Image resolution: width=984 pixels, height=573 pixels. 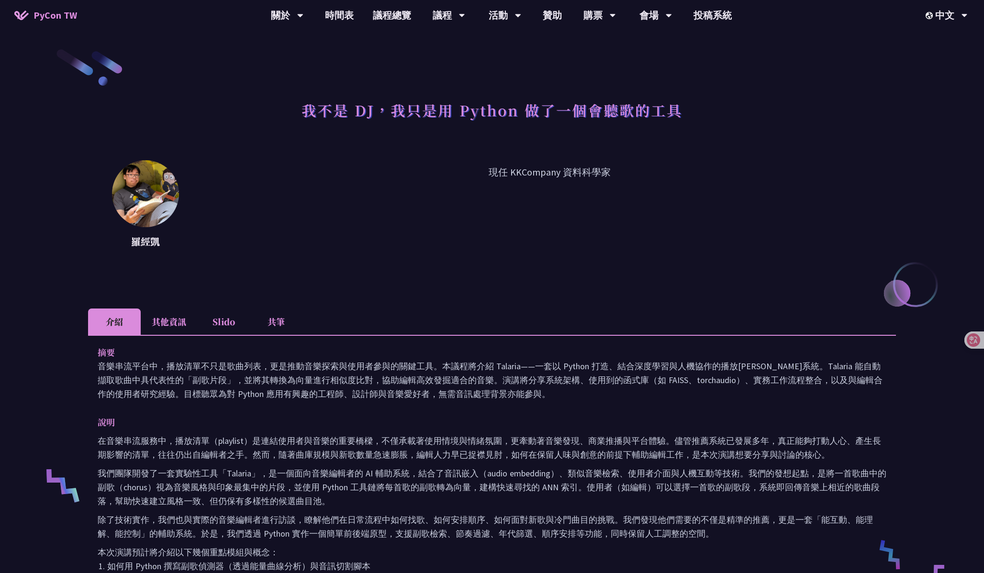 I want to click on p: 現任 KKCompany 資料科學家, so click(x=549, y=208).